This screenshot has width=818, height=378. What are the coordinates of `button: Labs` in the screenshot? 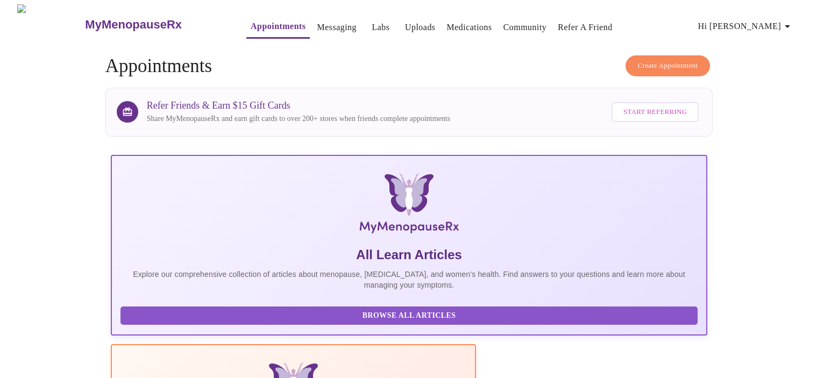 It's located at (381, 27).